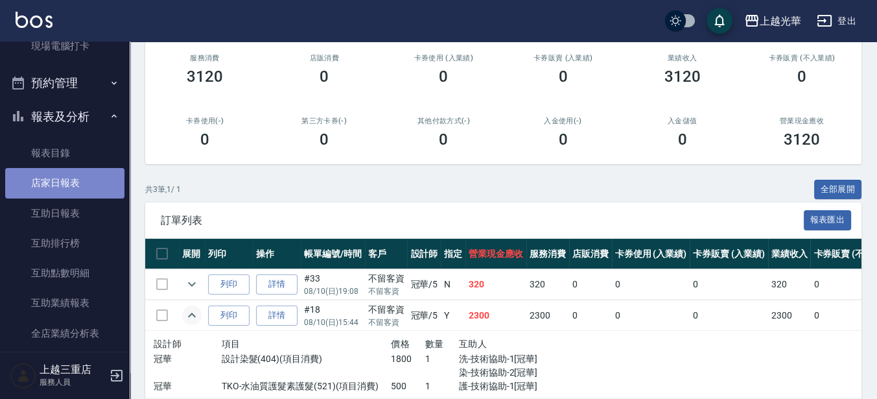 This screenshot has height=399, width=877. I want to click on a: 互助排行榜, so click(65, 243).